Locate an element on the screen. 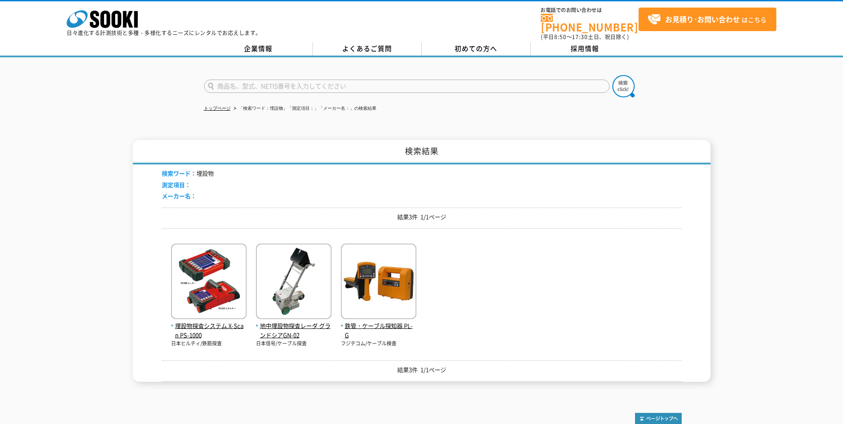  span: メーカー名： is located at coordinates (179, 196).